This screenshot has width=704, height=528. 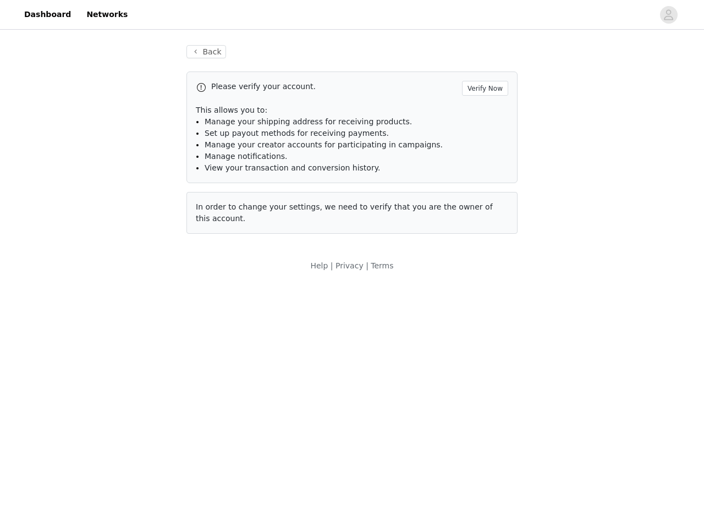 I want to click on span: In order to change your settings, we need to verify that you are the owner of this account., so click(x=344, y=212).